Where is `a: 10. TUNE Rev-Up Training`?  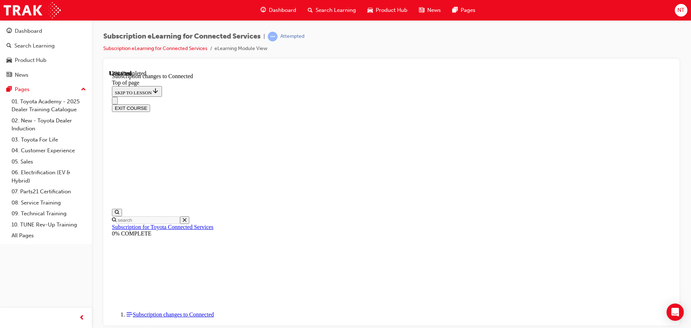
a: 10. TUNE Rev-Up Training is located at coordinates (49, 225).